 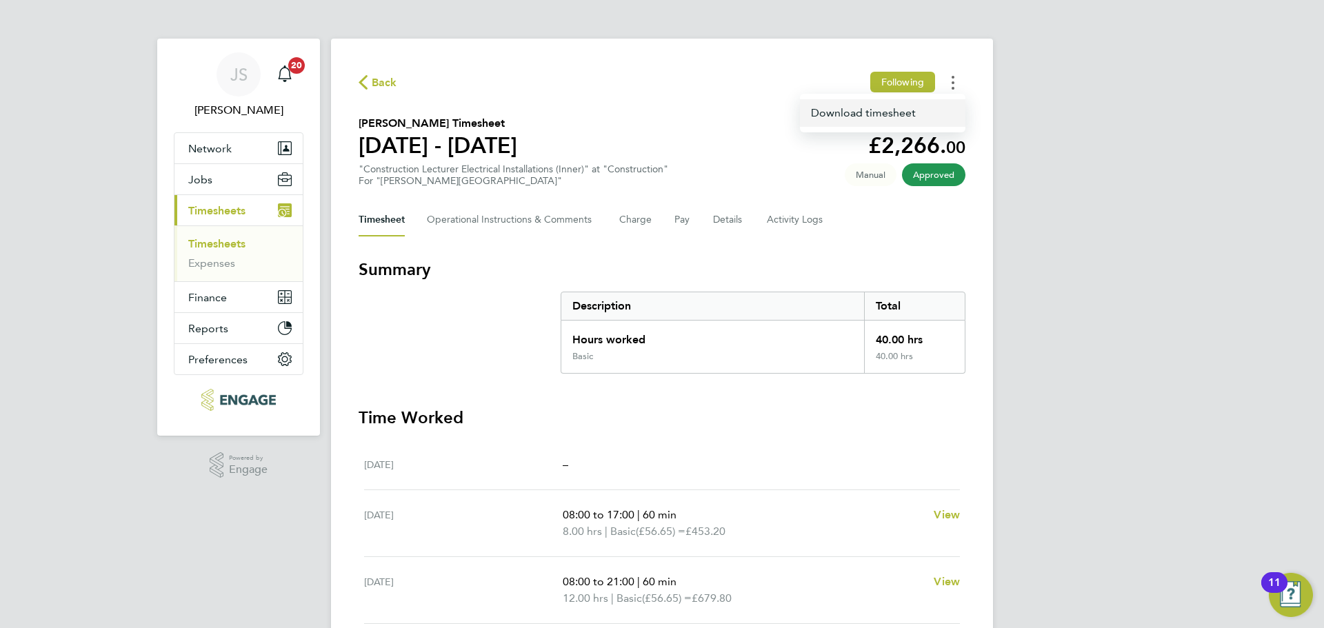 I want to click on button: Charge, so click(x=636, y=220).